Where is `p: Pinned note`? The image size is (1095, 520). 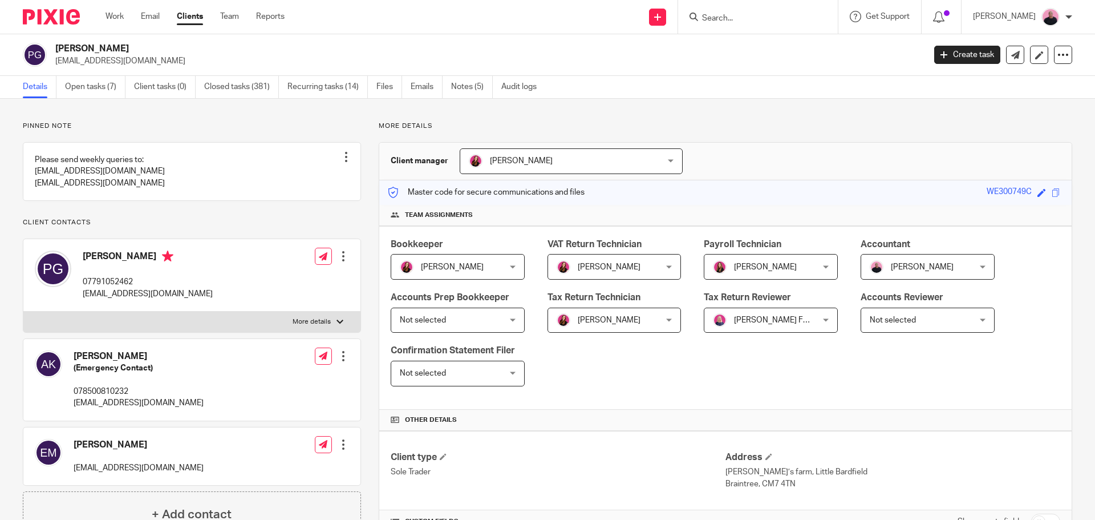 p: Pinned note is located at coordinates (192, 126).